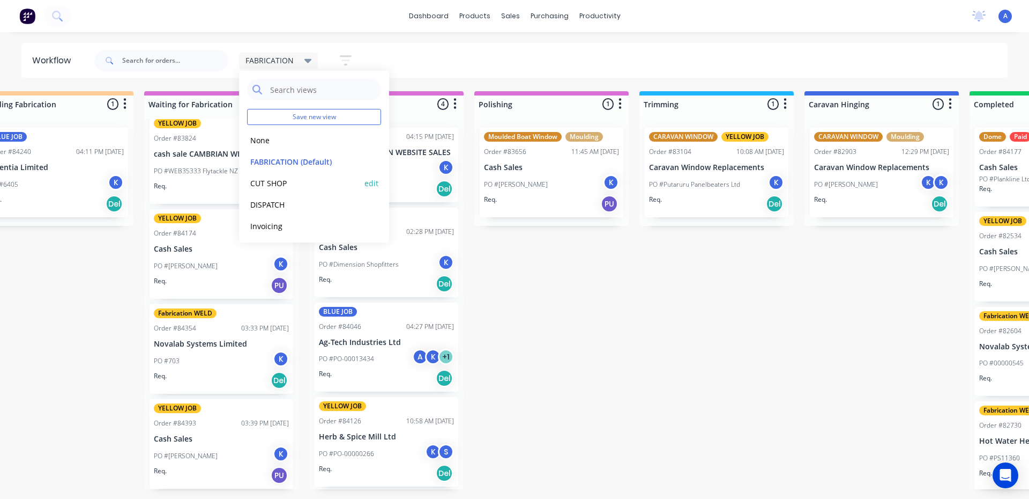 This screenshot has height=499, width=1029. Describe the element at coordinates (175, 328) in the screenshot. I see `div: Order #84354` at that location.